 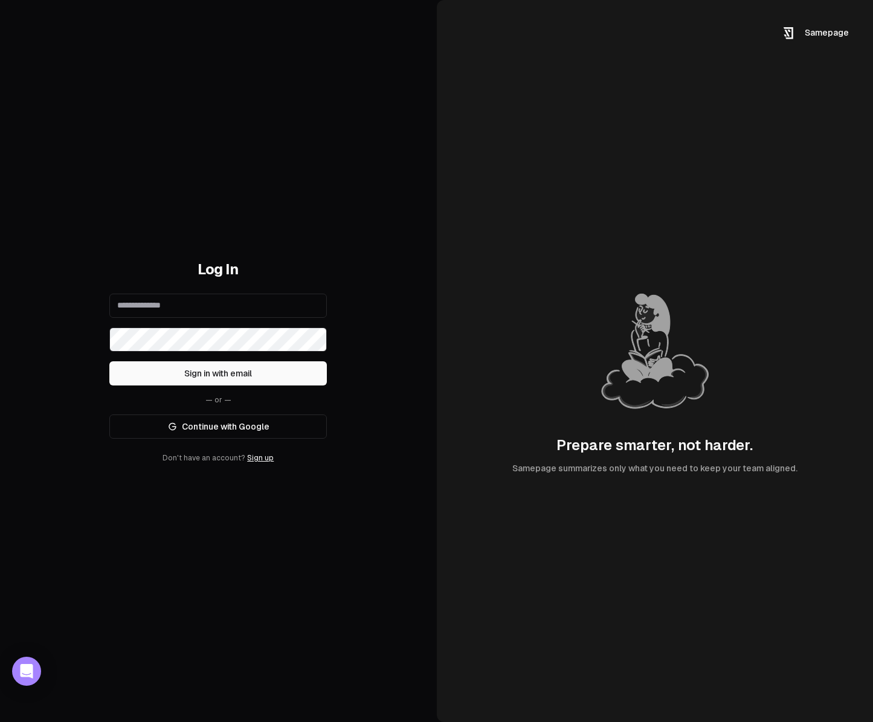 I want to click on div: Open Intercom Messenger, so click(x=27, y=672).